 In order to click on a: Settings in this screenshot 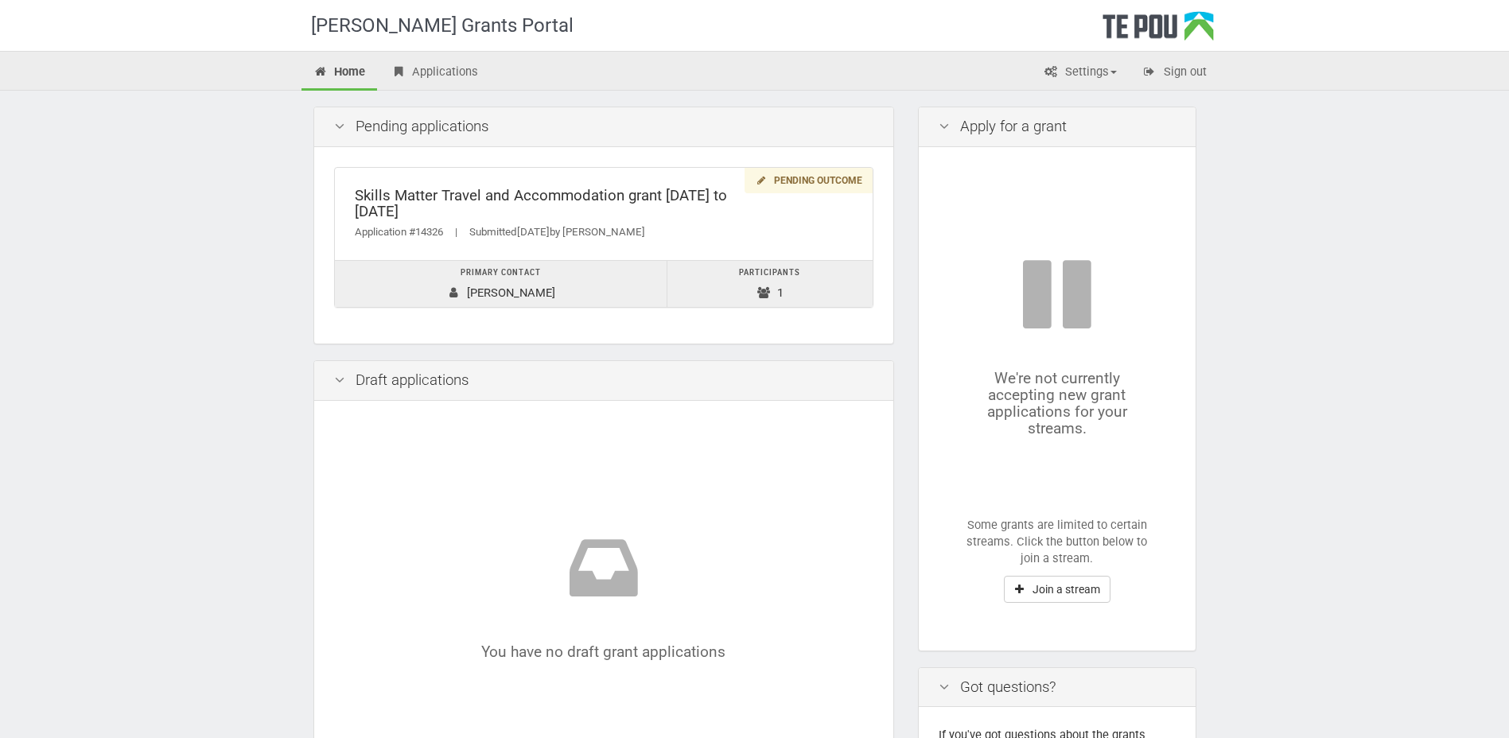, I will do `click(1080, 73)`.